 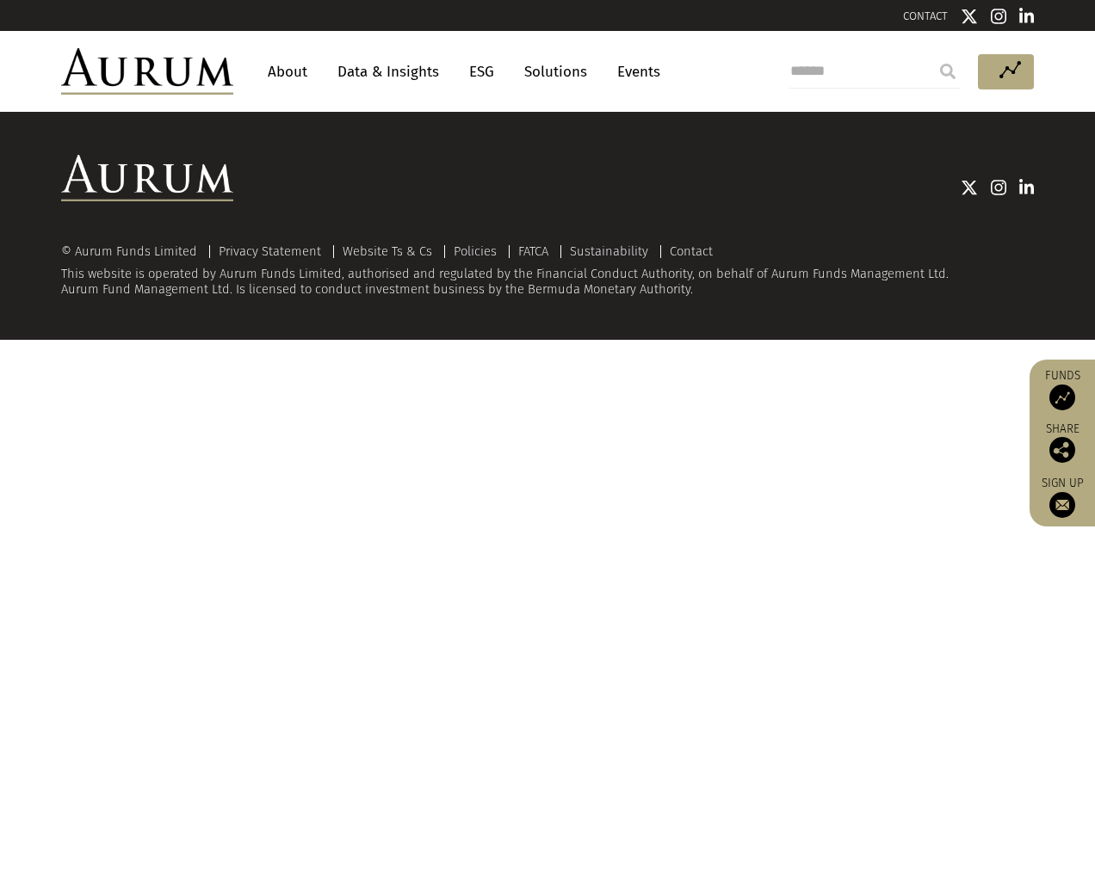 I want to click on input: Submit, so click(x=948, y=71).